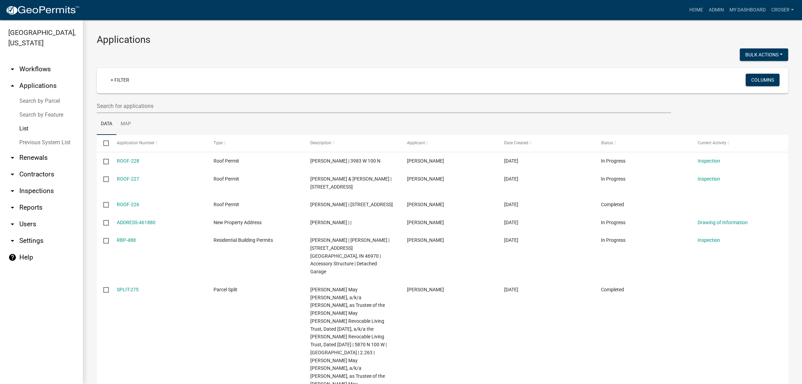 This screenshot has width=802, height=384. Describe the element at coordinates (782, 10) in the screenshot. I see `a: croser` at that location.